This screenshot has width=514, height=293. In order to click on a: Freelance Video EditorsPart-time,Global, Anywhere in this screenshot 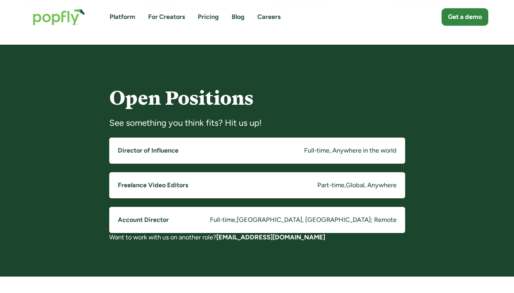, I will do `click(257, 185)`.